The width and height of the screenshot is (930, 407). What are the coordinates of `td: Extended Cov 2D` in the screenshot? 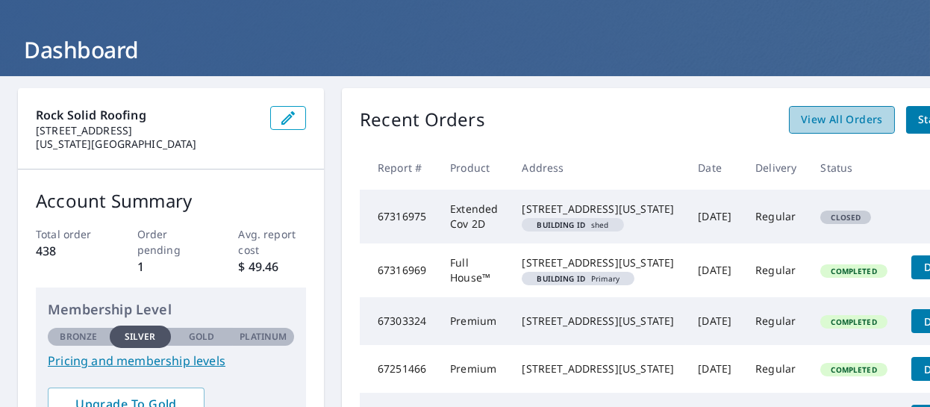 It's located at (474, 216).